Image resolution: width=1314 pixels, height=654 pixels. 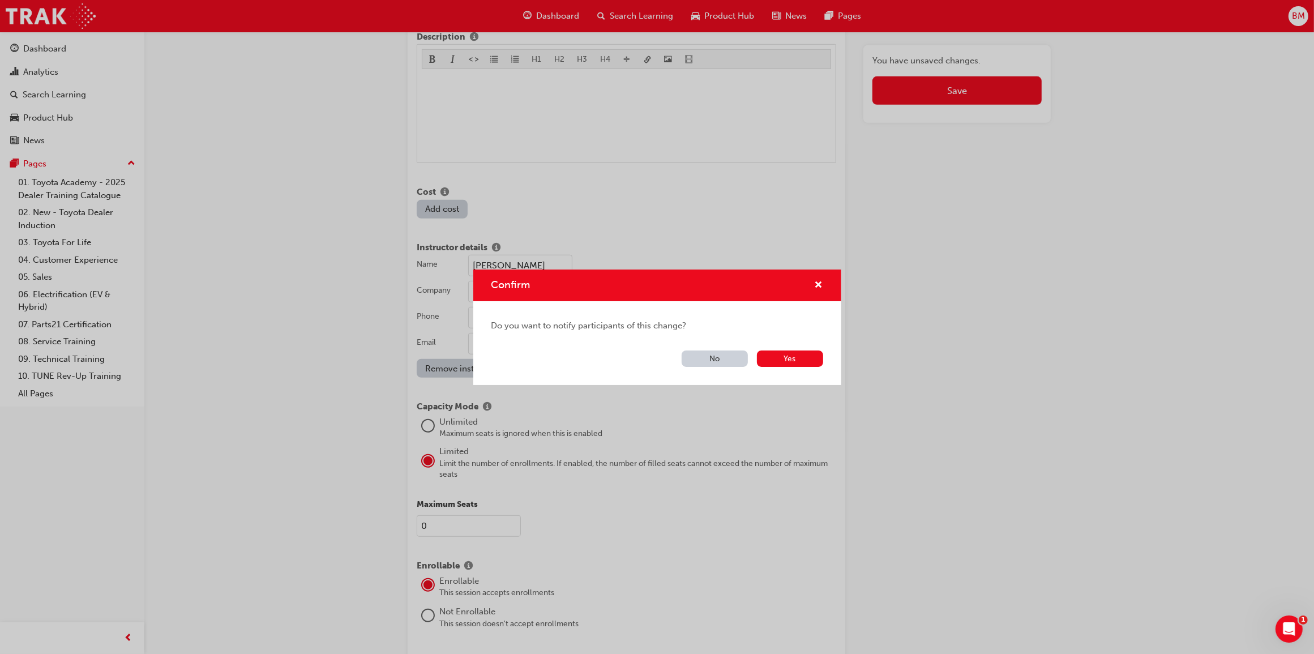 I want to click on div: Confirm, so click(x=657, y=327).